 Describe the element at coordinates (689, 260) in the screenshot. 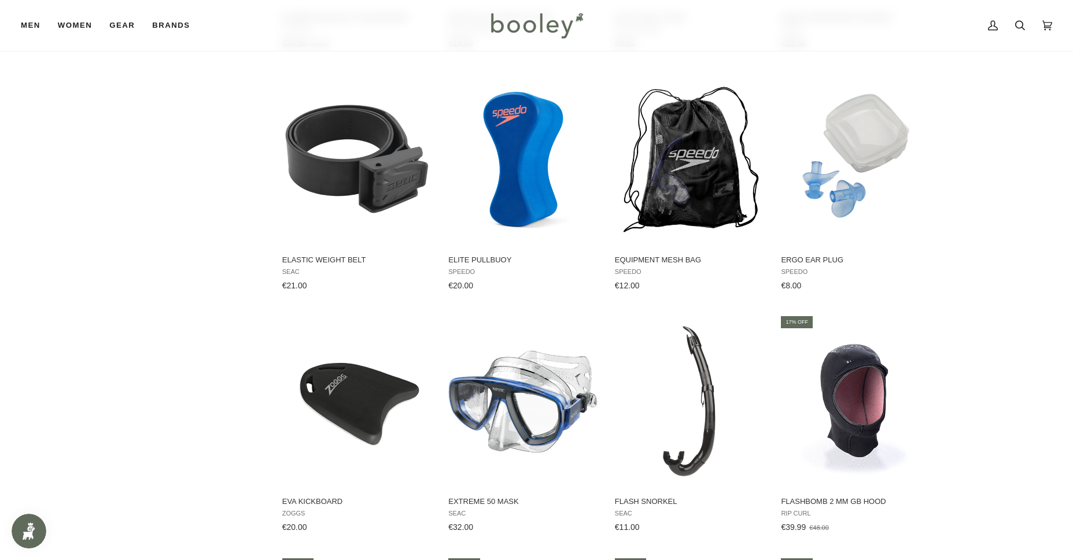

I see `span: Equipment Mesh Bag` at that location.